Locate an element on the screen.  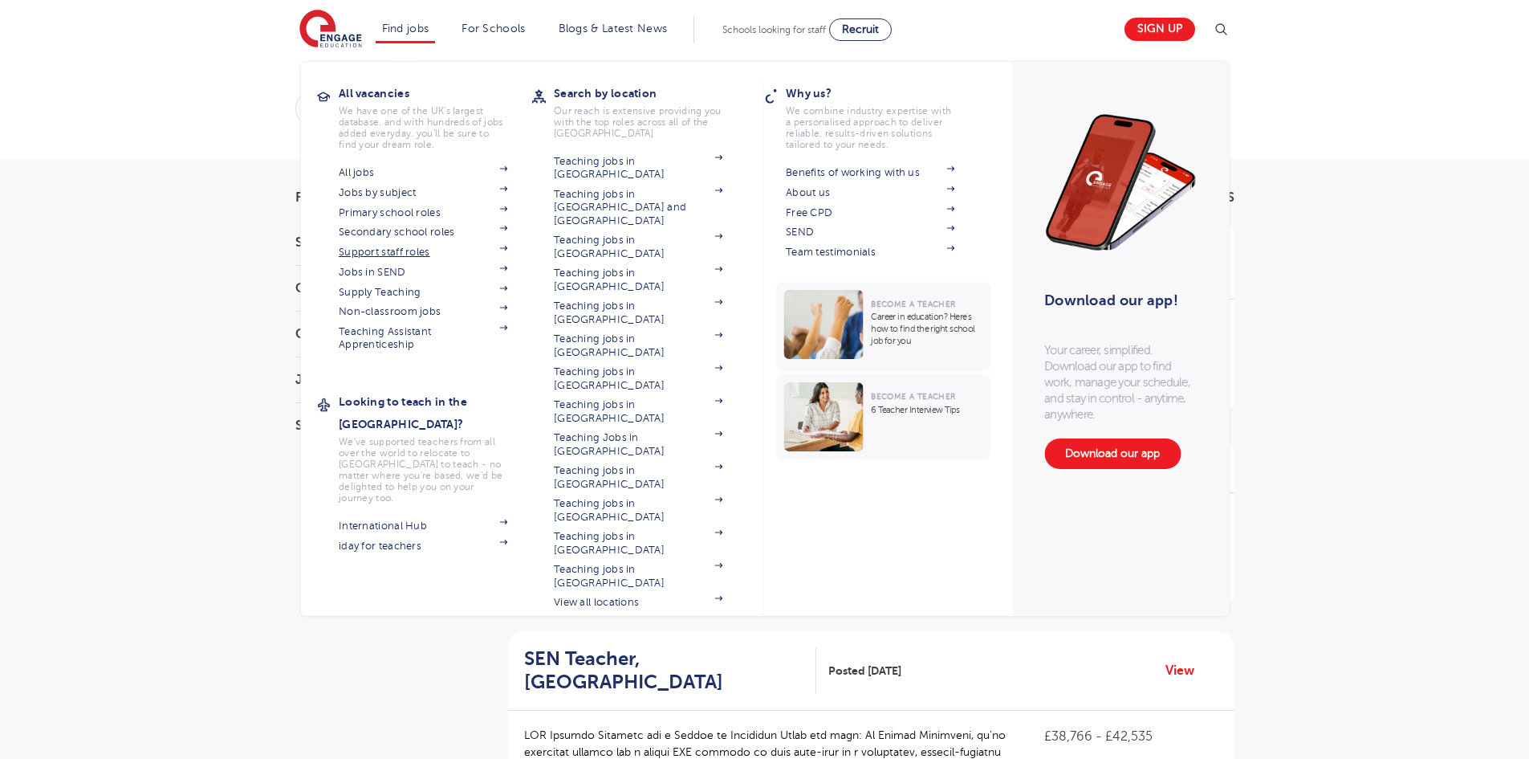
h3: Job Type is located at coordinates (384, 380).